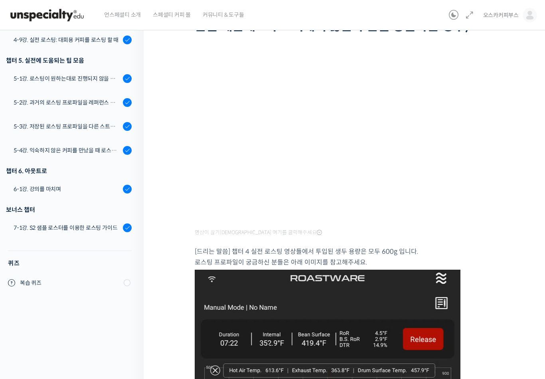 Image resolution: width=545 pixels, height=379 pixels. What do you see at coordinates (67, 40) in the screenshot?
I see `div: 4-9강. 실전 로스팅: 대회용 커피를 로스팅 할 때` at bounding box center [67, 40].